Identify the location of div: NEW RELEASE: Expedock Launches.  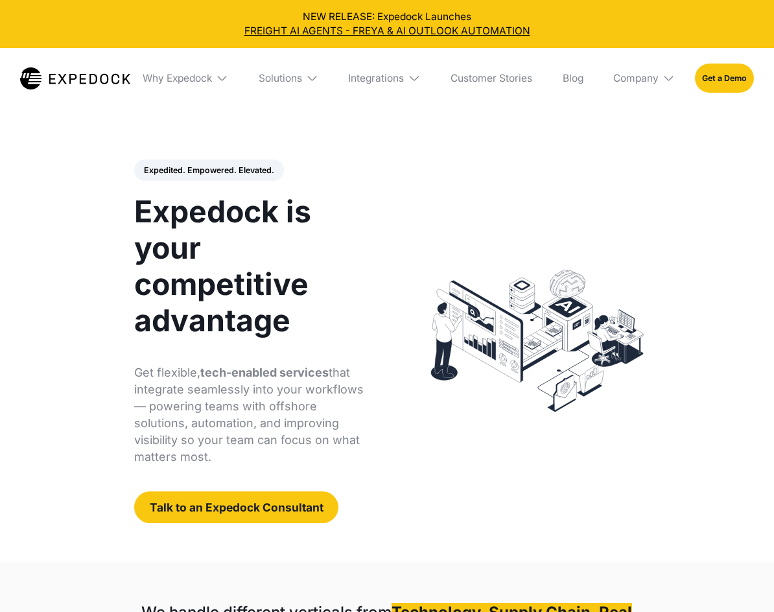
(387, 23).